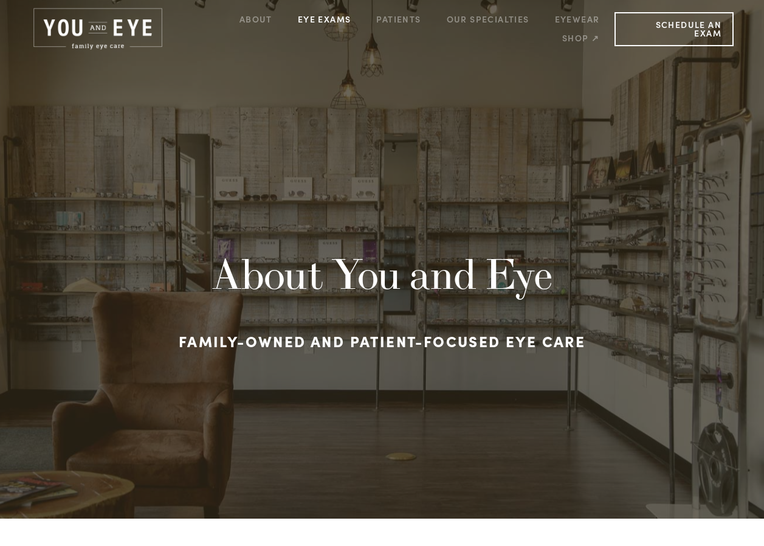  What do you see at coordinates (382, 274) in the screenshot?
I see `h1: About You and Eye` at bounding box center [382, 274].